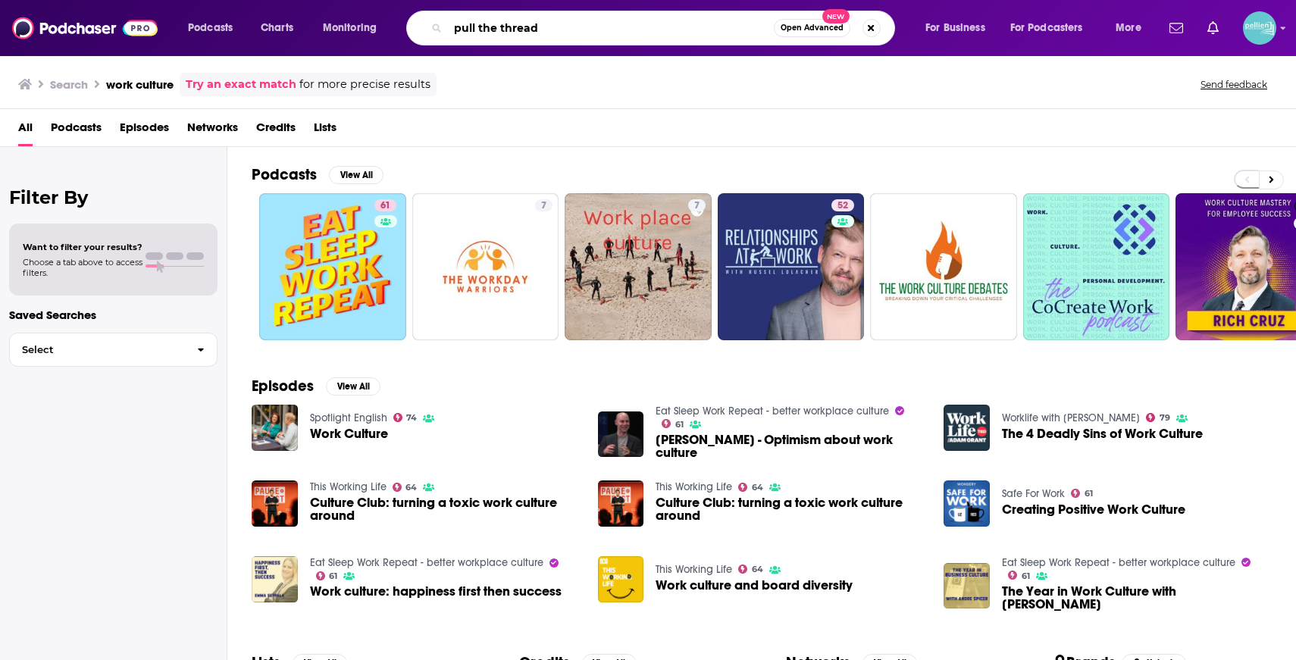 This screenshot has height=660, width=1296. I want to click on span: Episodes, so click(144, 130).